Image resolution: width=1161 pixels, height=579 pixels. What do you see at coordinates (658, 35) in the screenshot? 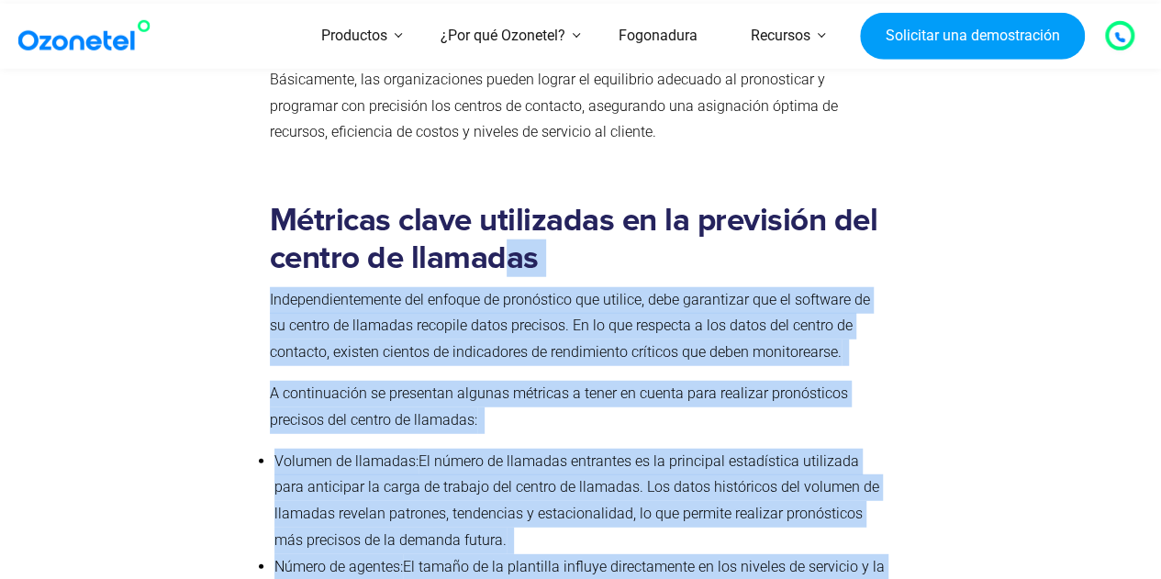
I see `font: Fogonadura` at bounding box center [658, 35].